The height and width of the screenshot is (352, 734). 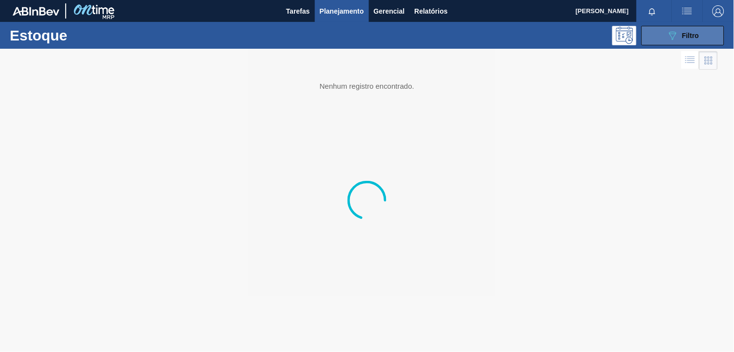 What do you see at coordinates (687, 11) in the screenshot?
I see `img: userActions` at bounding box center [687, 11].